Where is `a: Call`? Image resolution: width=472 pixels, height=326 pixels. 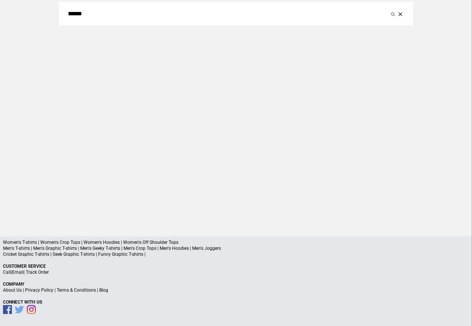 a: Call is located at coordinates (7, 272).